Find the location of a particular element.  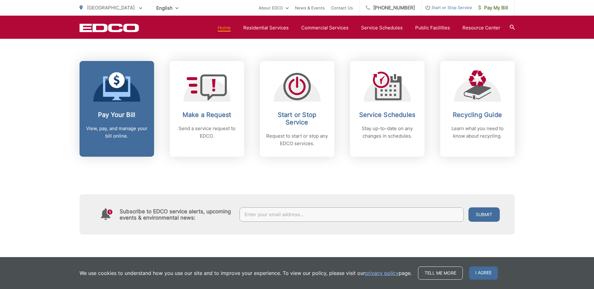

a: Service Schedules Stay up-to-date on any changes in schedules. is located at coordinates (388, 109).